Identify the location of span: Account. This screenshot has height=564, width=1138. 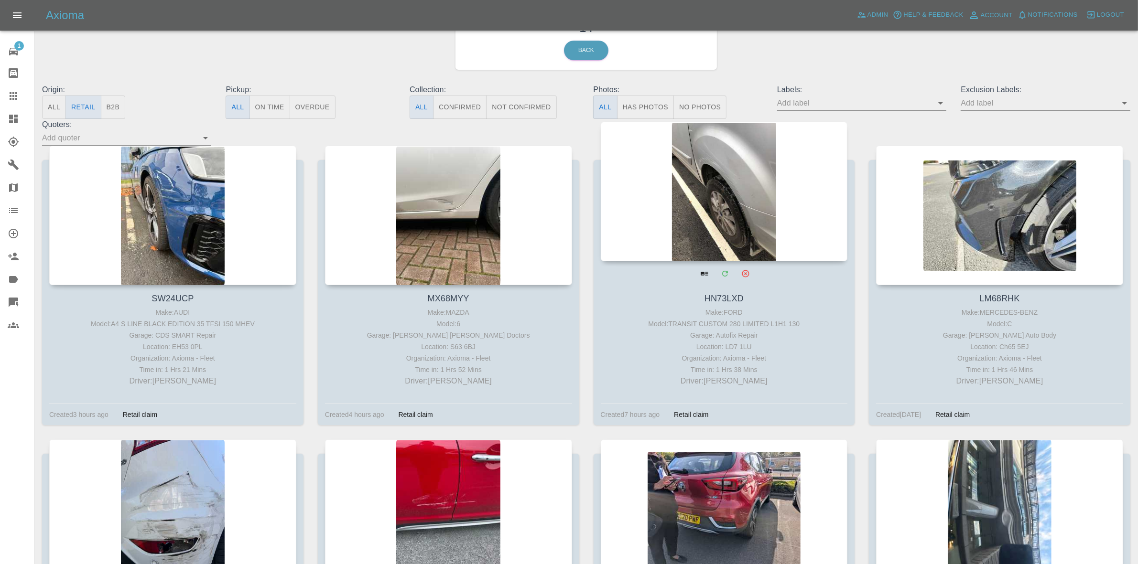
(996, 15).